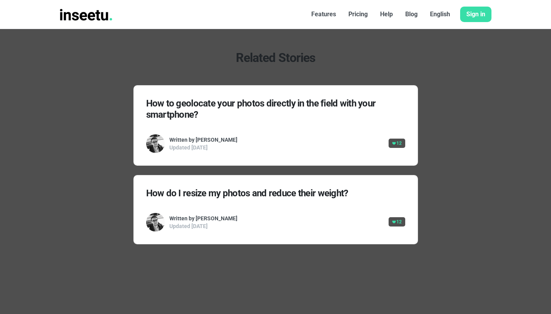  I want to click on a: Pricing, so click(358, 14).